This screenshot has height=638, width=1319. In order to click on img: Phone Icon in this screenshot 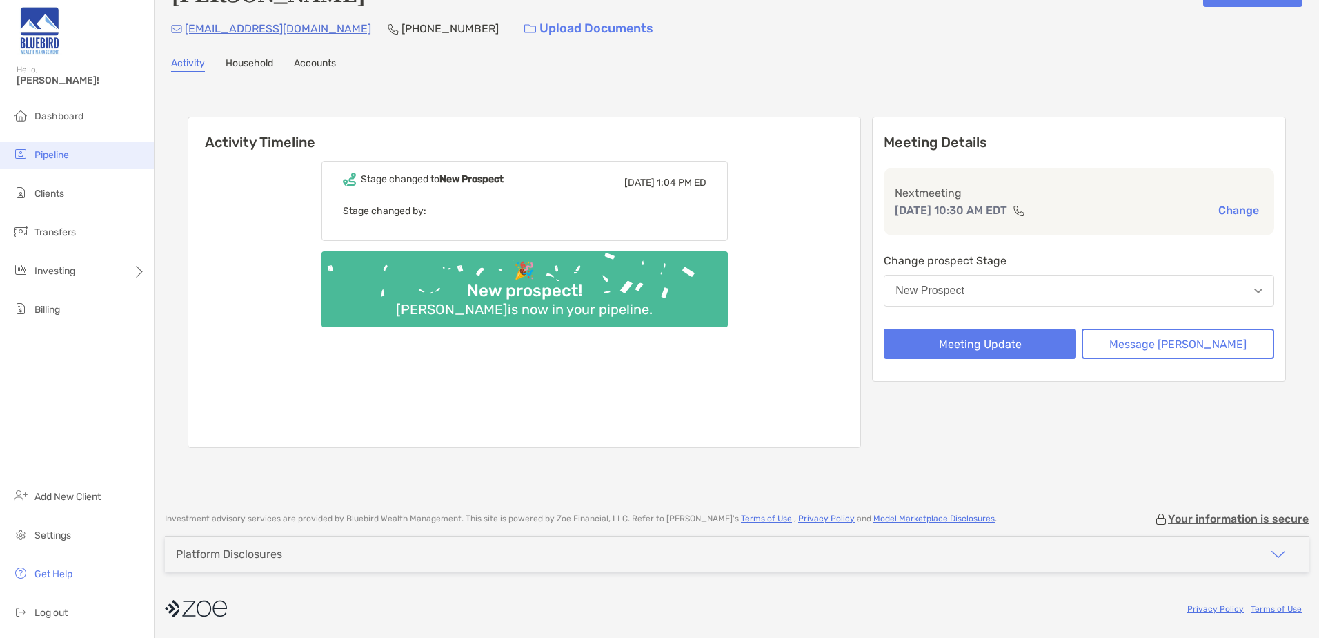, I will do `click(393, 29)`.